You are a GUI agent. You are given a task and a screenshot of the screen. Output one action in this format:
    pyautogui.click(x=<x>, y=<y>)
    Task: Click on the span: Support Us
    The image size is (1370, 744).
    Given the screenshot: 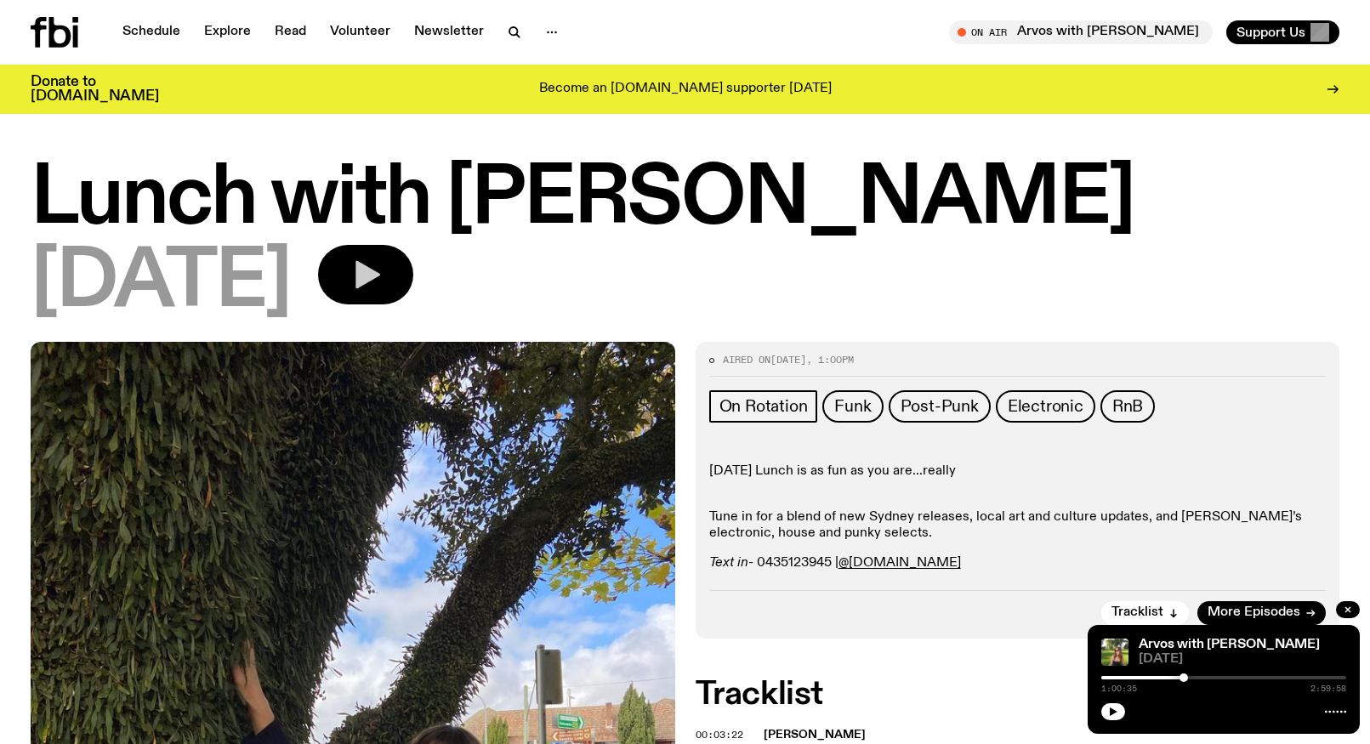 What is the action you would take?
    pyautogui.click(x=1270, y=32)
    